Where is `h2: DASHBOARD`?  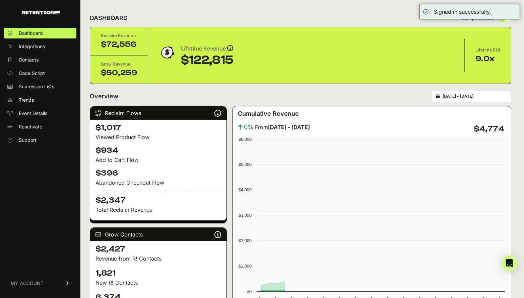 h2: DASHBOARD is located at coordinates (108, 18).